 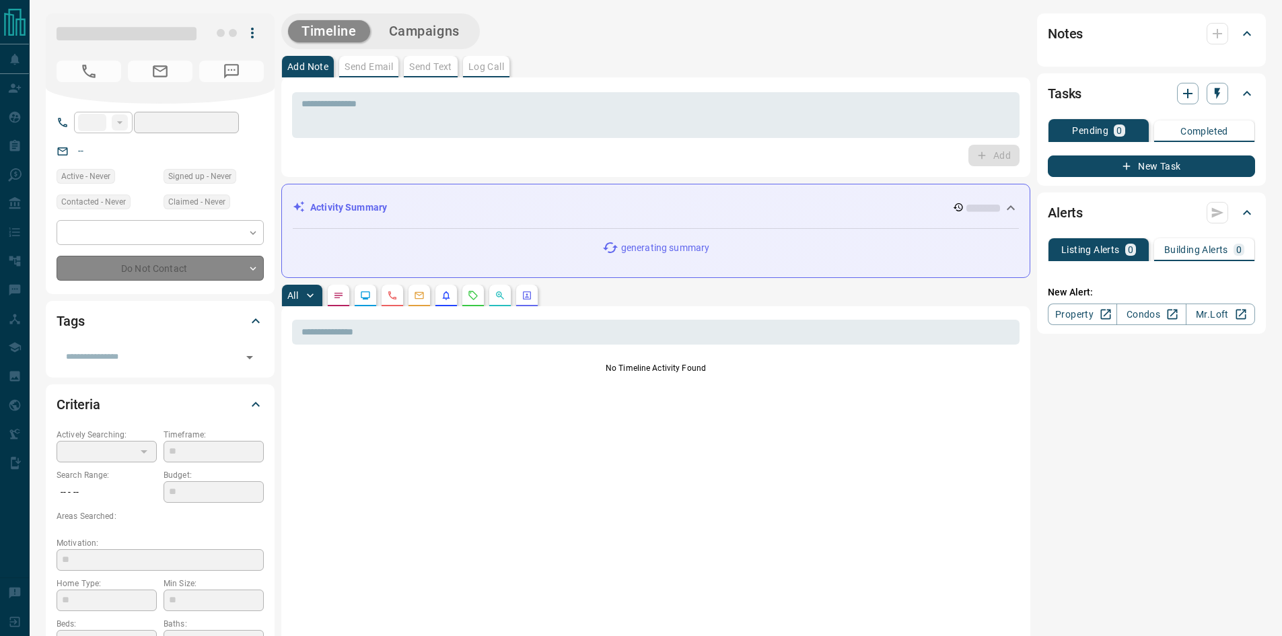 I want to click on p: Activity Summary, so click(x=349, y=207).